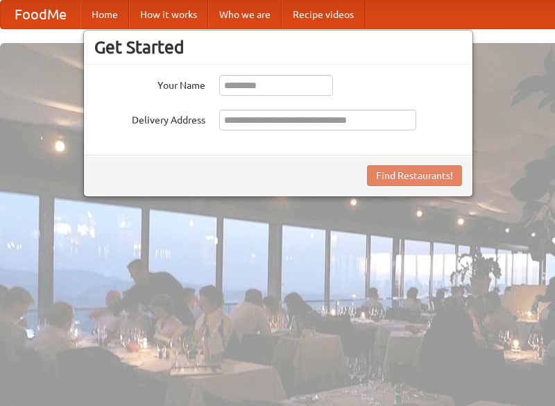 This screenshot has height=406, width=555. Describe the element at coordinates (414, 175) in the screenshot. I see `button: Find Restaurants!` at that location.